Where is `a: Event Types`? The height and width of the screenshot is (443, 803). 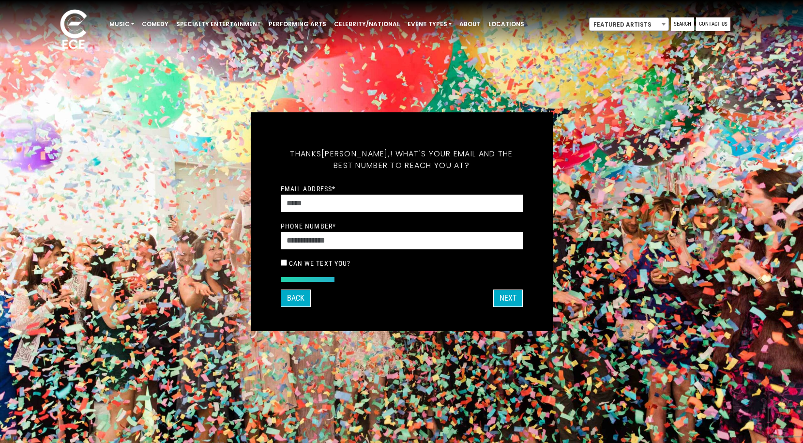 a: Event Types is located at coordinates (430, 24).